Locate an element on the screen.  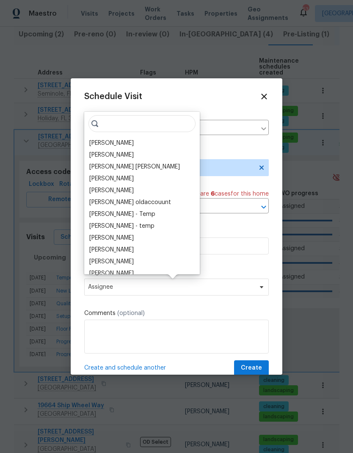
button: Create is located at coordinates (252, 368).